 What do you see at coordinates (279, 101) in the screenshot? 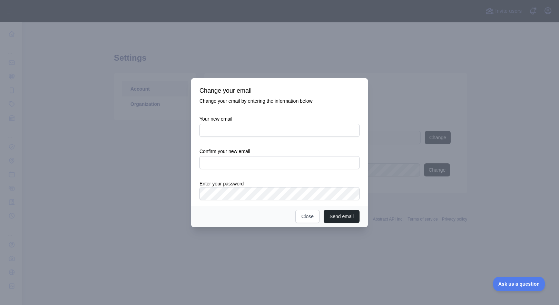
I see `p: Change your email by entering the information below` at bounding box center [279, 101].